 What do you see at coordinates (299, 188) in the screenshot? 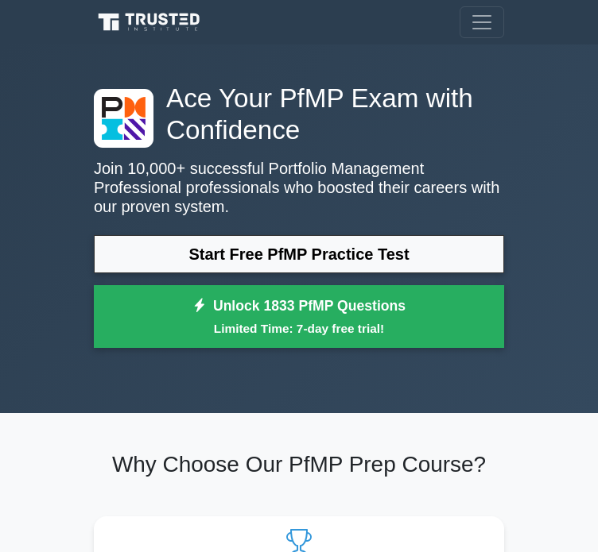
I see `p: Join 10,000+ successful Portfolio Management Professional professionals who boosted their careers...` at bounding box center [299, 188].